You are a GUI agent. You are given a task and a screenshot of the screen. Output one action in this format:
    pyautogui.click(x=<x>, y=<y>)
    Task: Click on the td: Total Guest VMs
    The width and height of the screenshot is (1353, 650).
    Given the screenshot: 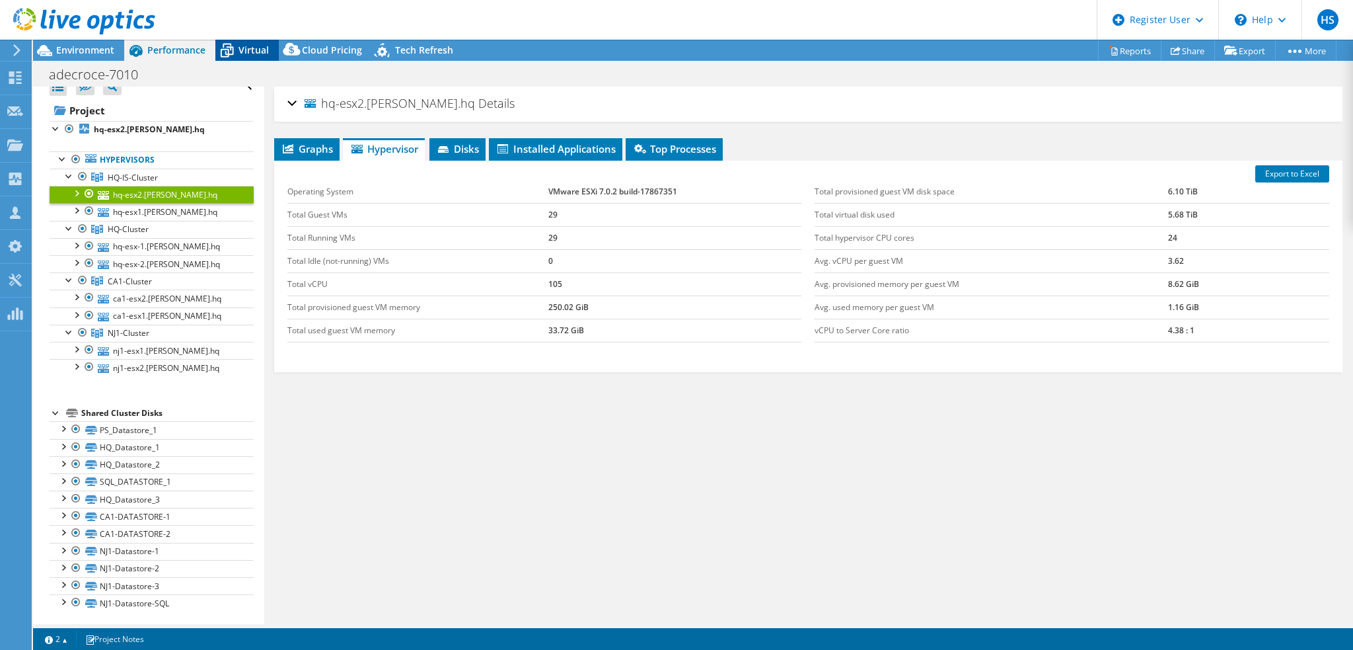 What is the action you would take?
    pyautogui.click(x=418, y=214)
    